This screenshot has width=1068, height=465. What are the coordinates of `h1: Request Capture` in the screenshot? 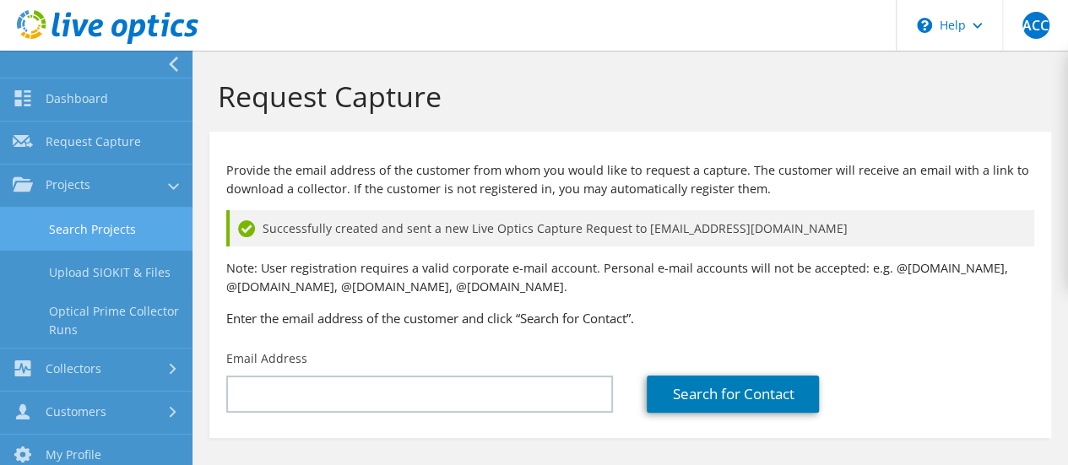 It's located at (626, 96).